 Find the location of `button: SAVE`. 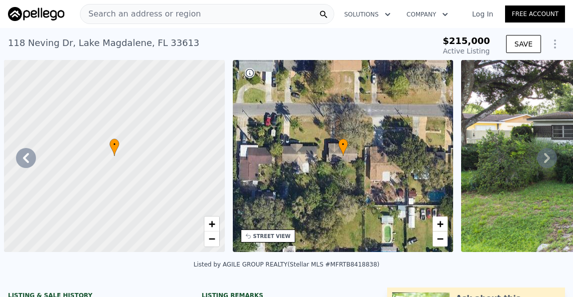

button: SAVE is located at coordinates (524, 44).